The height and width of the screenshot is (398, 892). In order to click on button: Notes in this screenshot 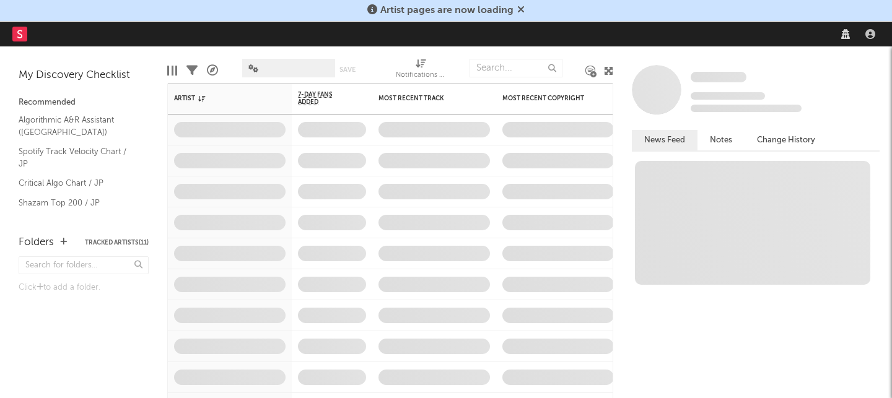, I will do `click(721, 140)`.